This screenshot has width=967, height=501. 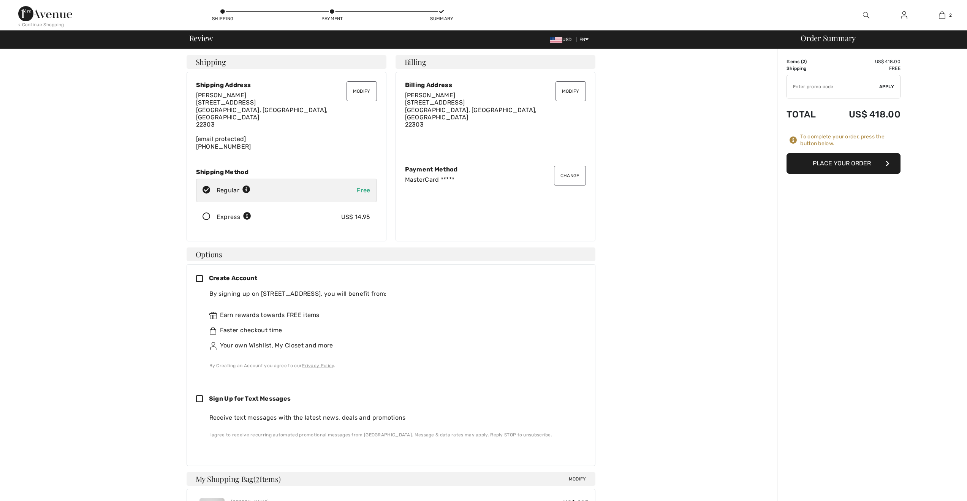 I want to click on img: My Info, so click(x=904, y=15).